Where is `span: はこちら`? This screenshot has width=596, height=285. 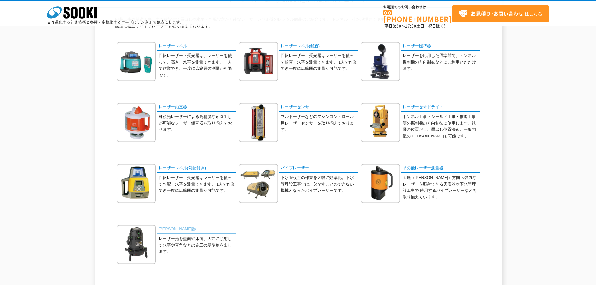
span: はこちら is located at coordinates (500, 14).